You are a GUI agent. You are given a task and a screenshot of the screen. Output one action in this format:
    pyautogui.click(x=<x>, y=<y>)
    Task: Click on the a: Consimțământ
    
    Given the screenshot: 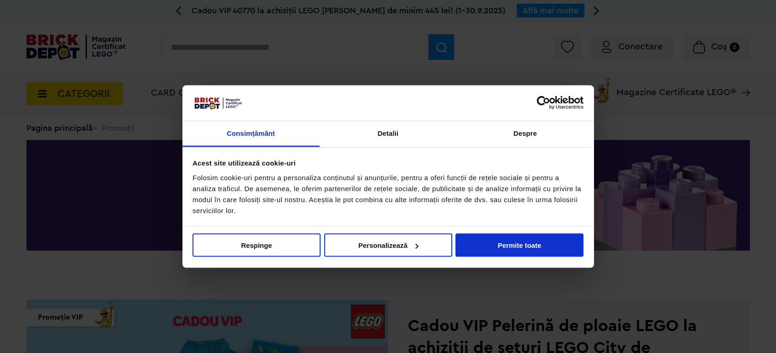 What is the action you would take?
    pyautogui.click(x=251, y=133)
    